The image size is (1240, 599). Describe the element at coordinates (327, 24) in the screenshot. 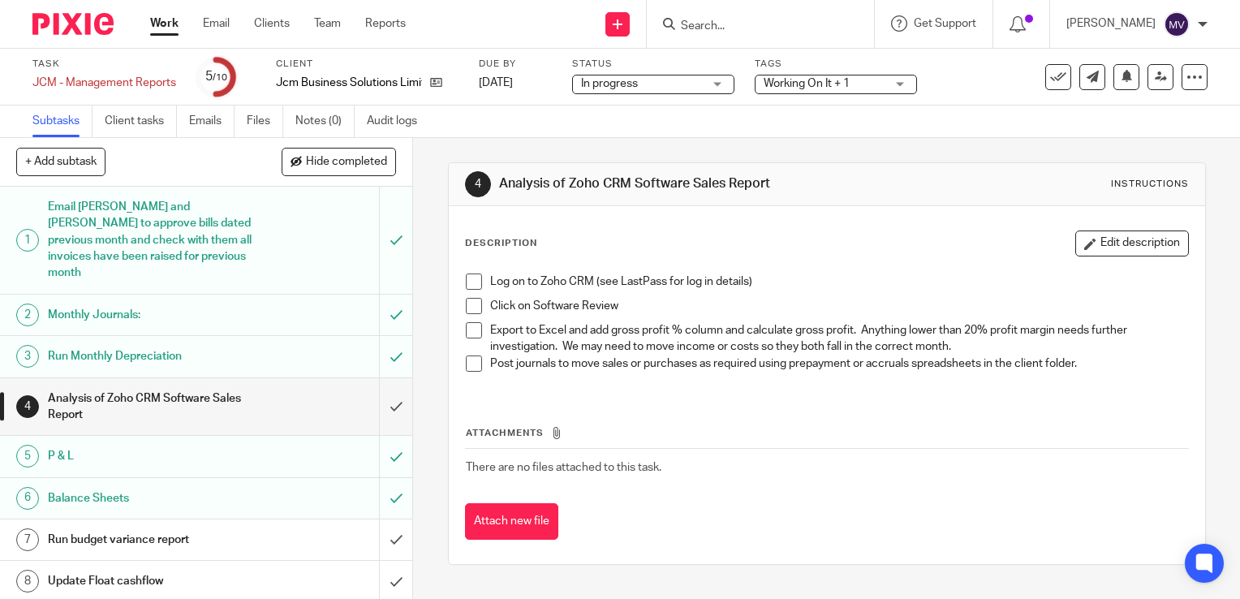

I see `a: Team` at that location.